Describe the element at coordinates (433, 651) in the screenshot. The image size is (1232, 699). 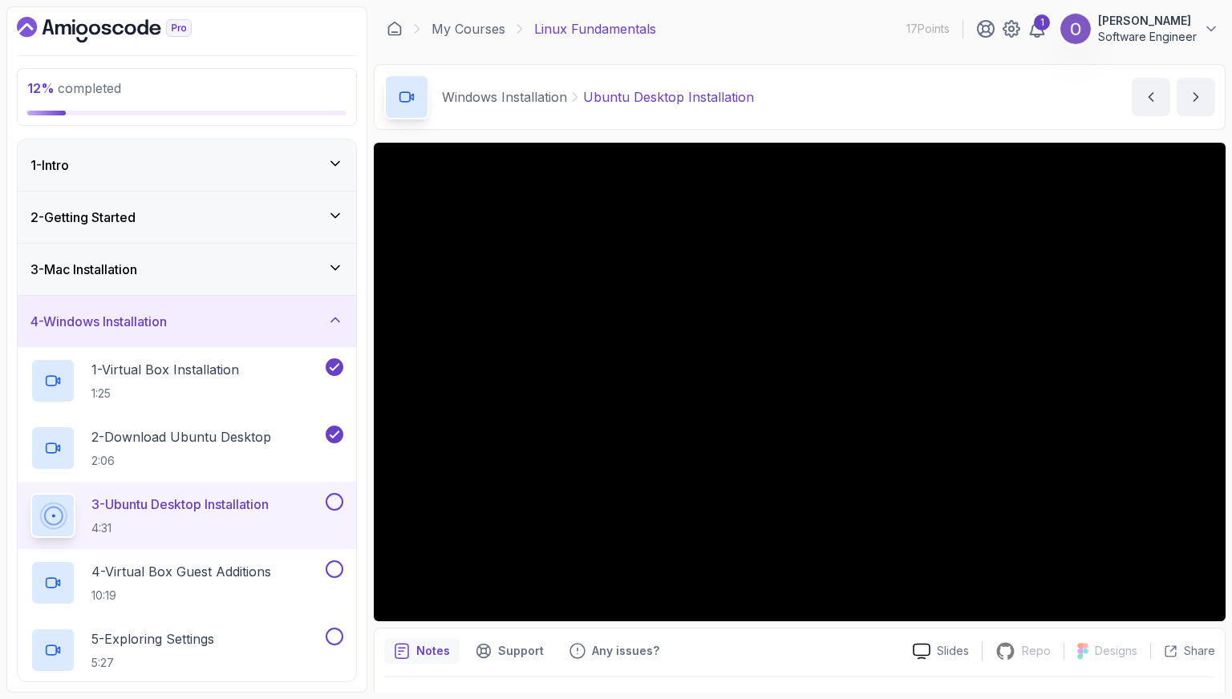
I see `p: Notes` at that location.